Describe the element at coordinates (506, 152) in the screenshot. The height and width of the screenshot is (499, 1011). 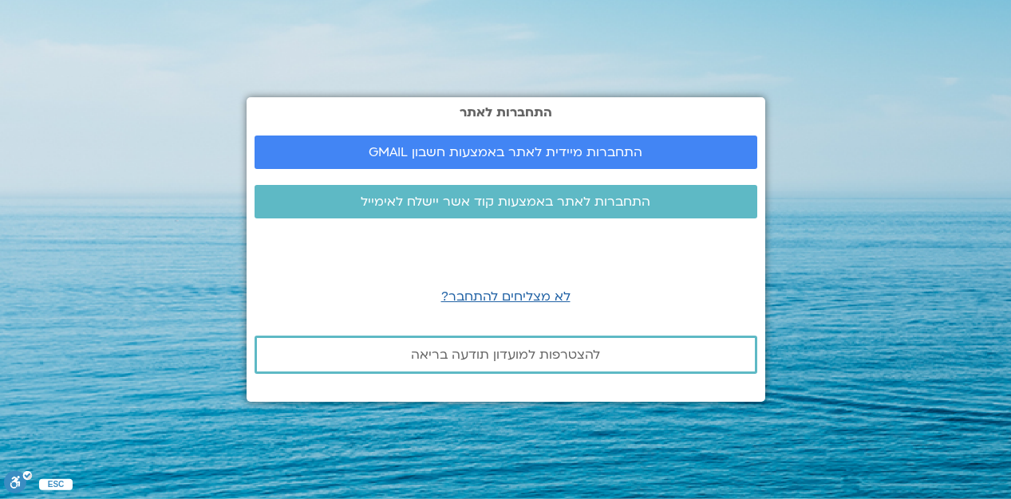
I see `a: התחברות מיידית לאתר באמצעות חשבון GMAIL` at that location.